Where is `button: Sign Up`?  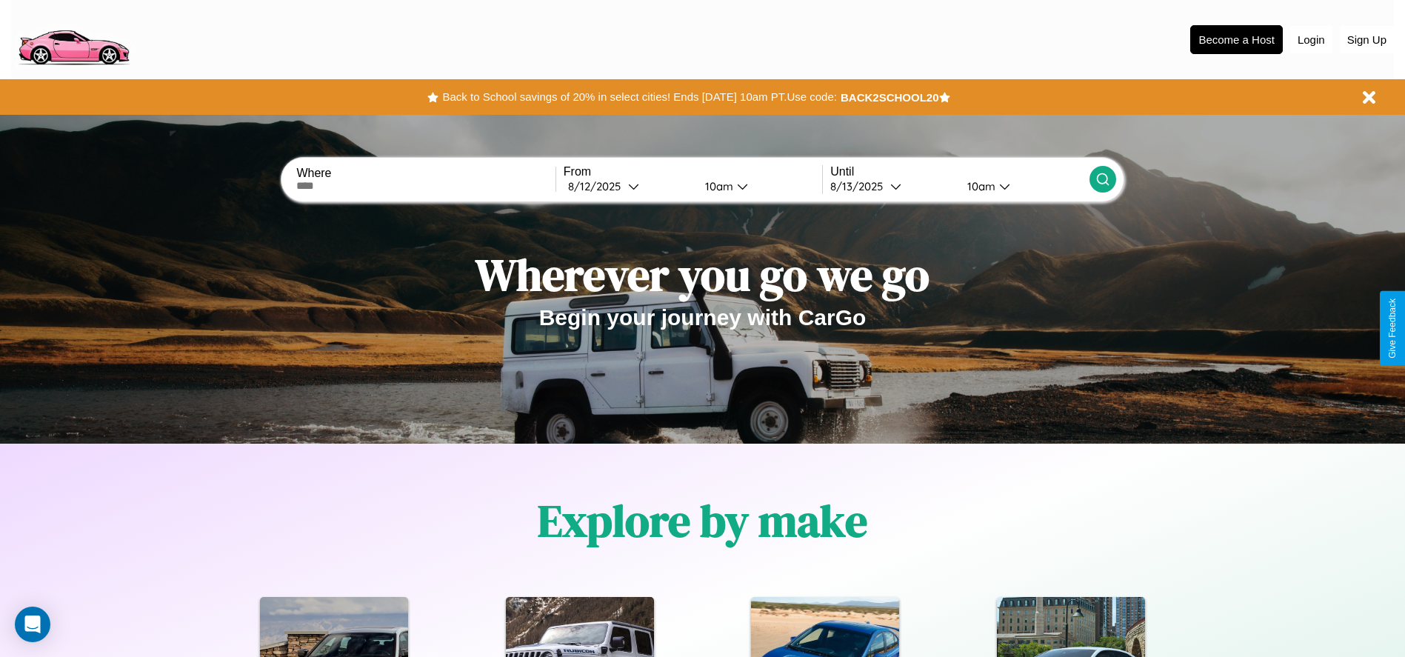
button: Sign Up is located at coordinates (1366, 39).